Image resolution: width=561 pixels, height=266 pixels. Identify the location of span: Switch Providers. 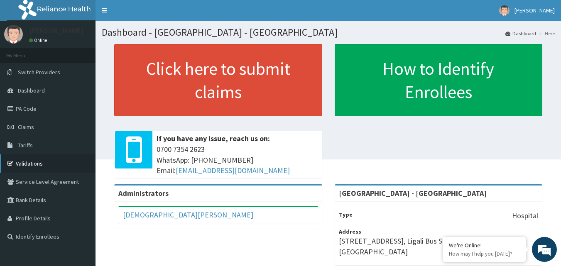
(39, 72).